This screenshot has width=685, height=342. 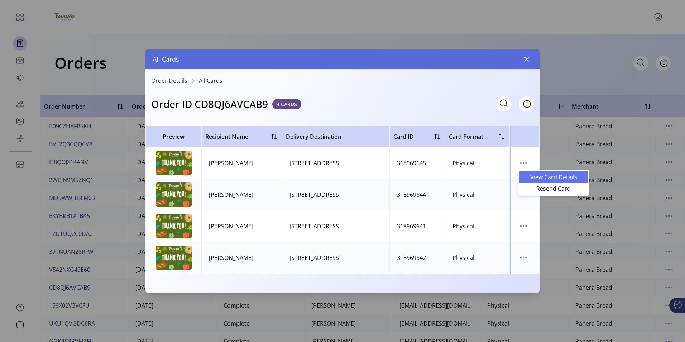 I want to click on div: 318969645, so click(x=411, y=163).